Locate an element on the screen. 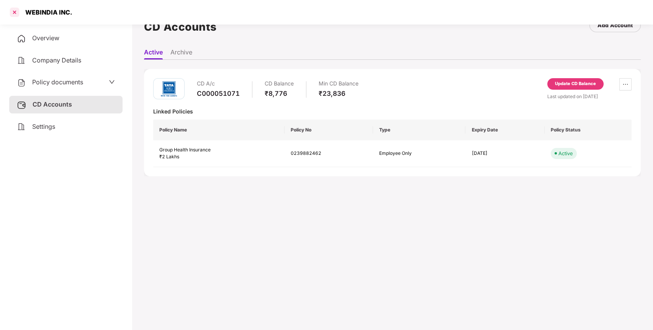 The image size is (653, 330). div: Min CD Balance is located at coordinates (339, 84).